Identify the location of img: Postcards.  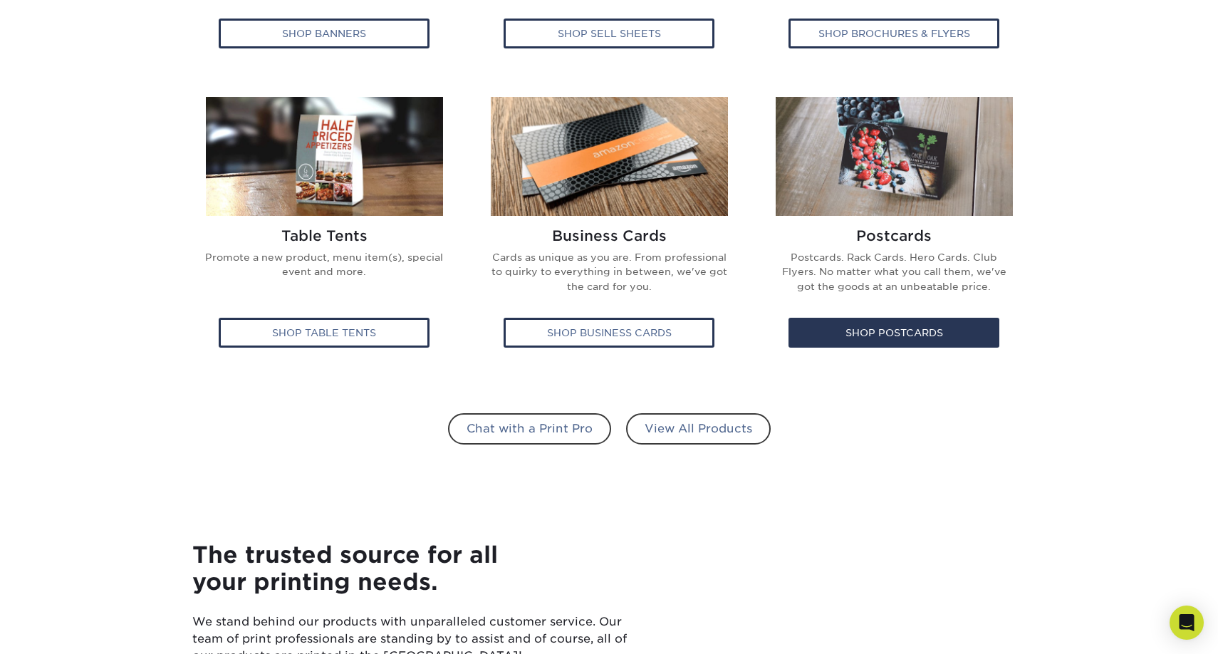
(894, 156).